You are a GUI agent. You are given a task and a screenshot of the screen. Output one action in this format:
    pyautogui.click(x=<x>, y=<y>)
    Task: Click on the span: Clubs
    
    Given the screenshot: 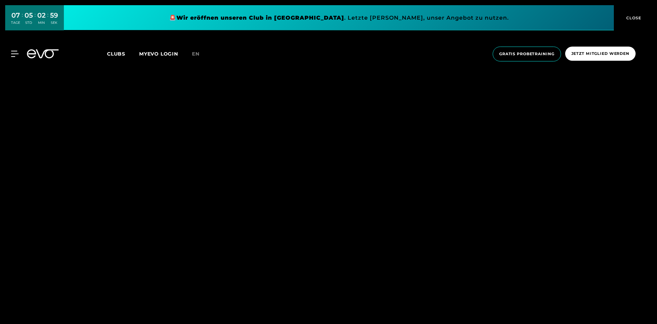 What is the action you would take?
    pyautogui.click(x=116, y=54)
    